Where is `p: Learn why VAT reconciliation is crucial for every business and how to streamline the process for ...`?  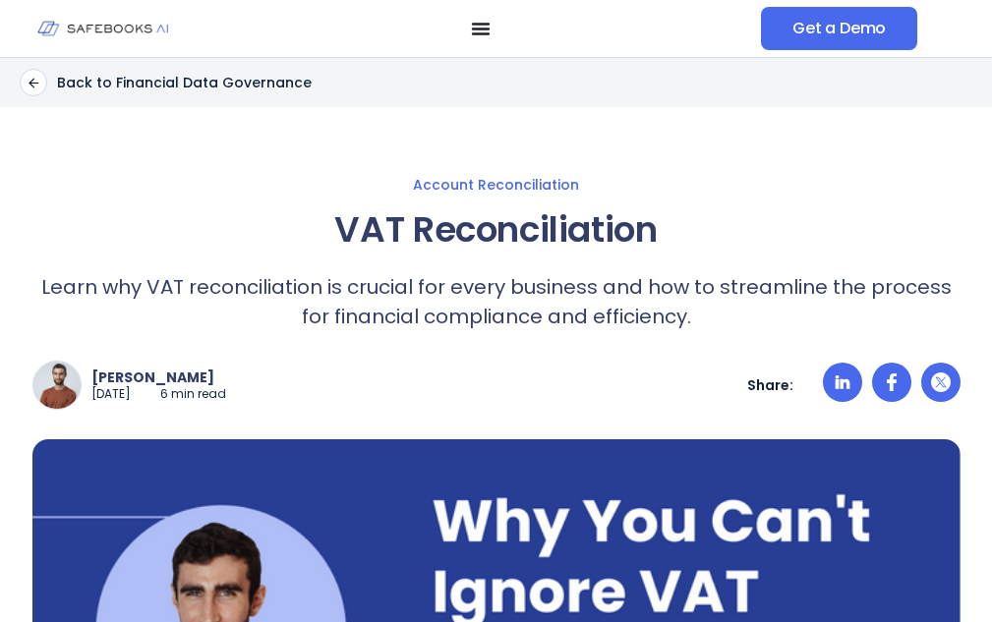
p: Learn why VAT reconciliation is crucial for every business and how to streamline the process for ... is located at coordinates (496, 302).